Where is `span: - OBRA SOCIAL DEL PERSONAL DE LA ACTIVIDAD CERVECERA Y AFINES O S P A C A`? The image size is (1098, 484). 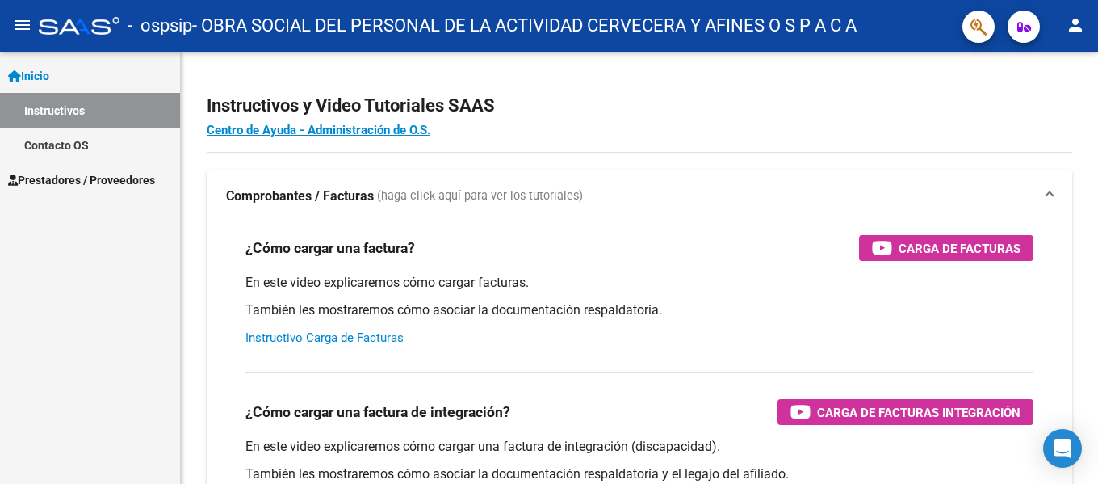 span: - OBRA SOCIAL DEL PERSONAL DE LA ACTIVIDAD CERVECERA Y AFINES O S P A C A is located at coordinates (524, 26).